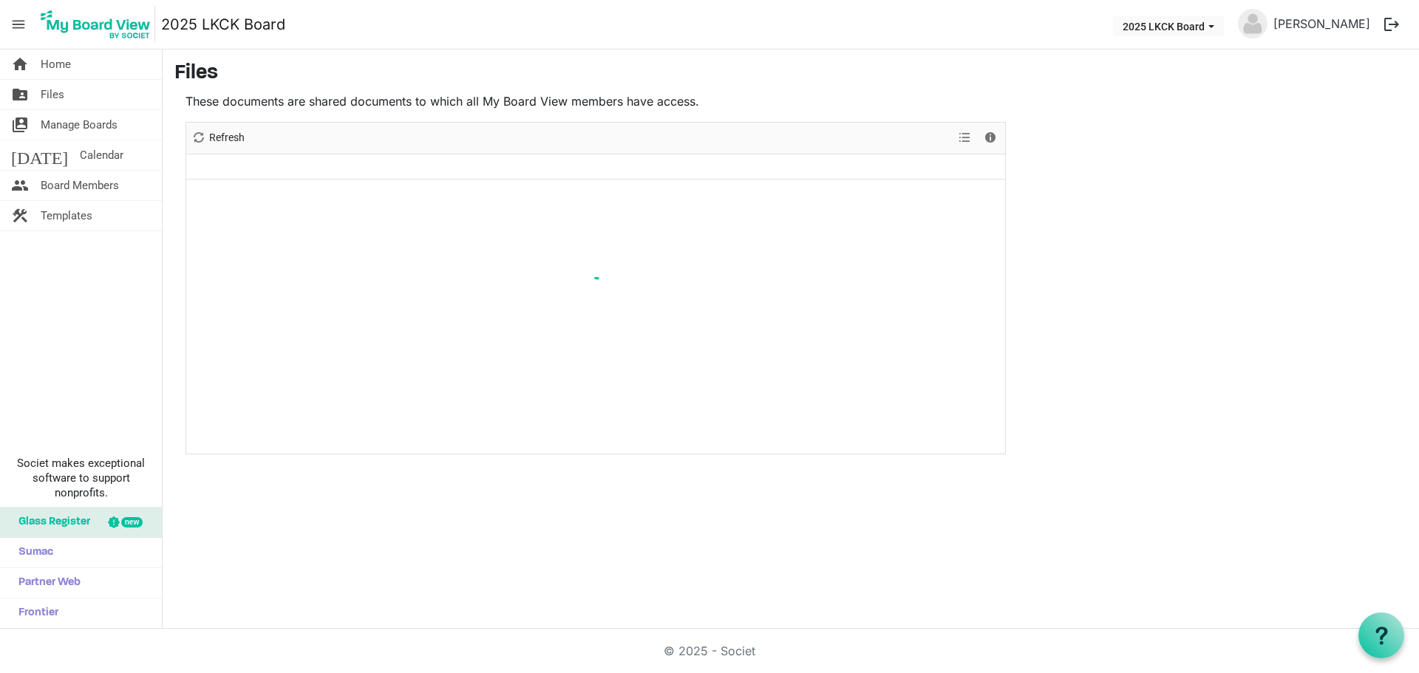 This screenshot has height=673, width=1419. Describe the element at coordinates (791, 74) in the screenshot. I see `h3: Files` at that location.